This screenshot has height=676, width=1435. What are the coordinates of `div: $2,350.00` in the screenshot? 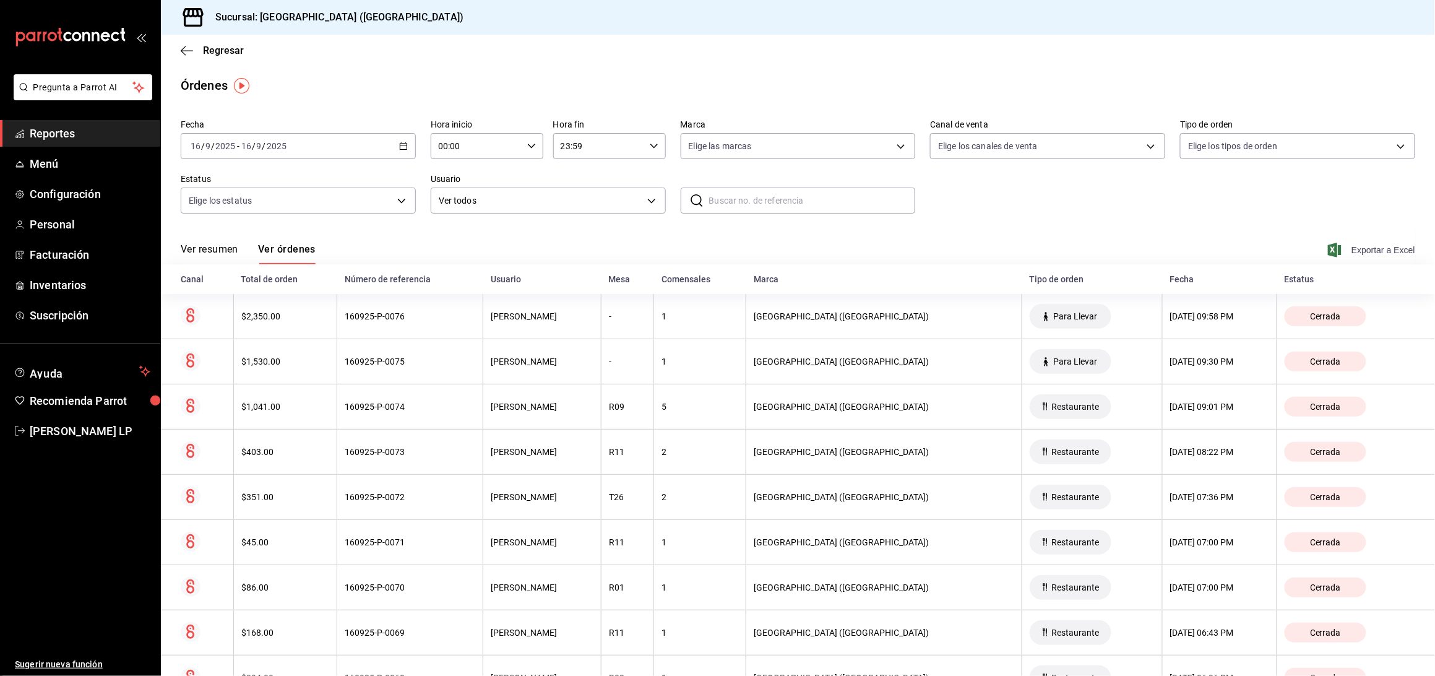 It's located at (285, 316).